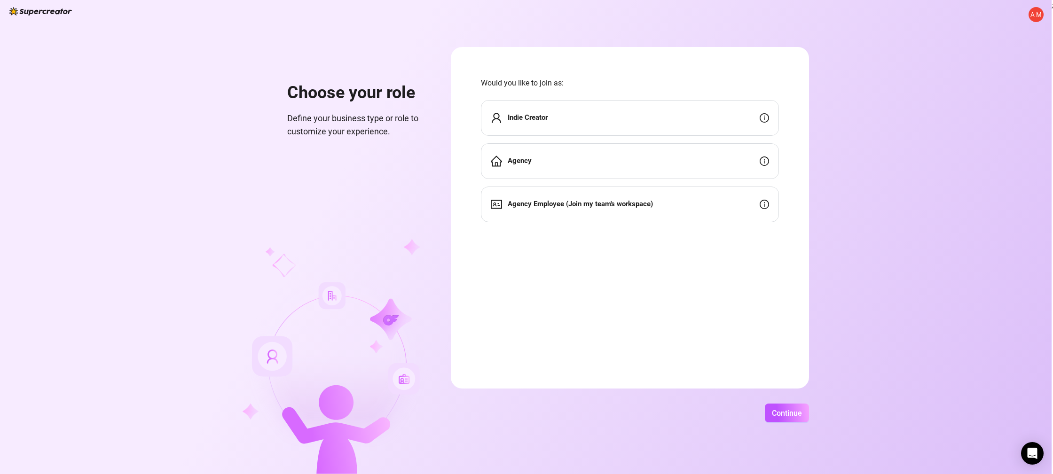 The height and width of the screenshot is (474, 1053). What do you see at coordinates (496, 204) in the screenshot?
I see `span: idcard` at bounding box center [496, 204].